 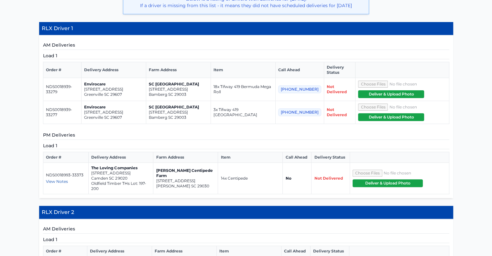 I want to click on h5: PM Deliveries, so click(x=246, y=135).